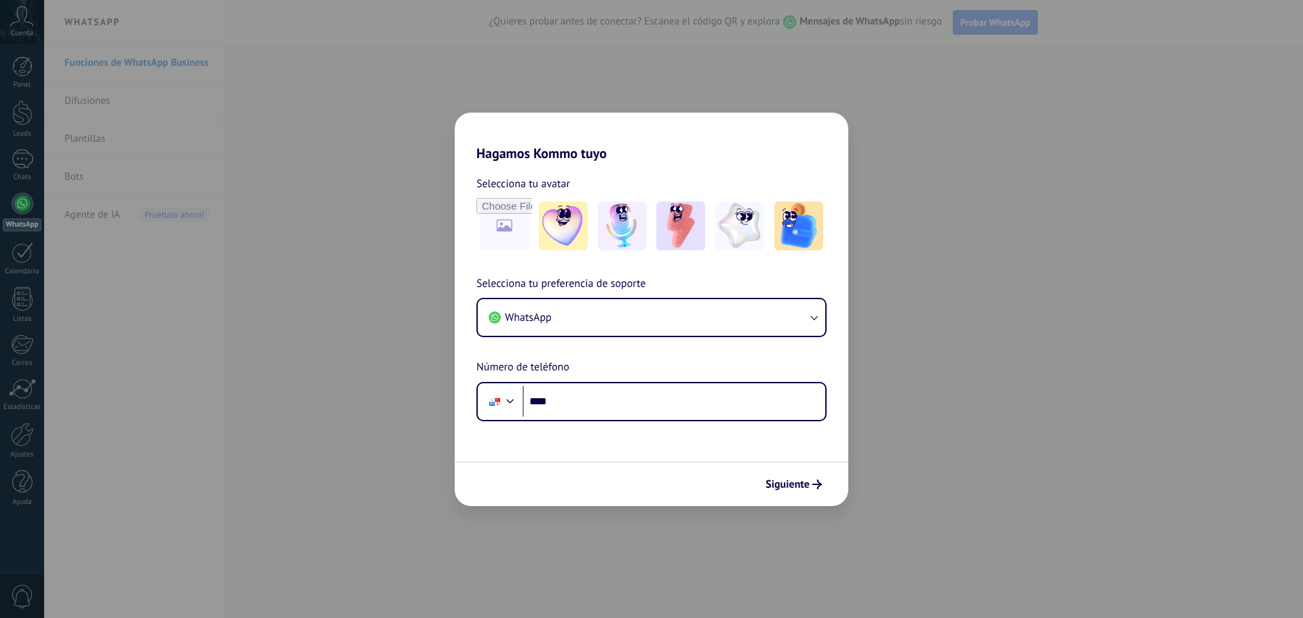  What do you see at coordinates (561, 284) in the screenshot?
I see `span: Selecciona tu preferencia de soporte` at bounding box center [561, 284].